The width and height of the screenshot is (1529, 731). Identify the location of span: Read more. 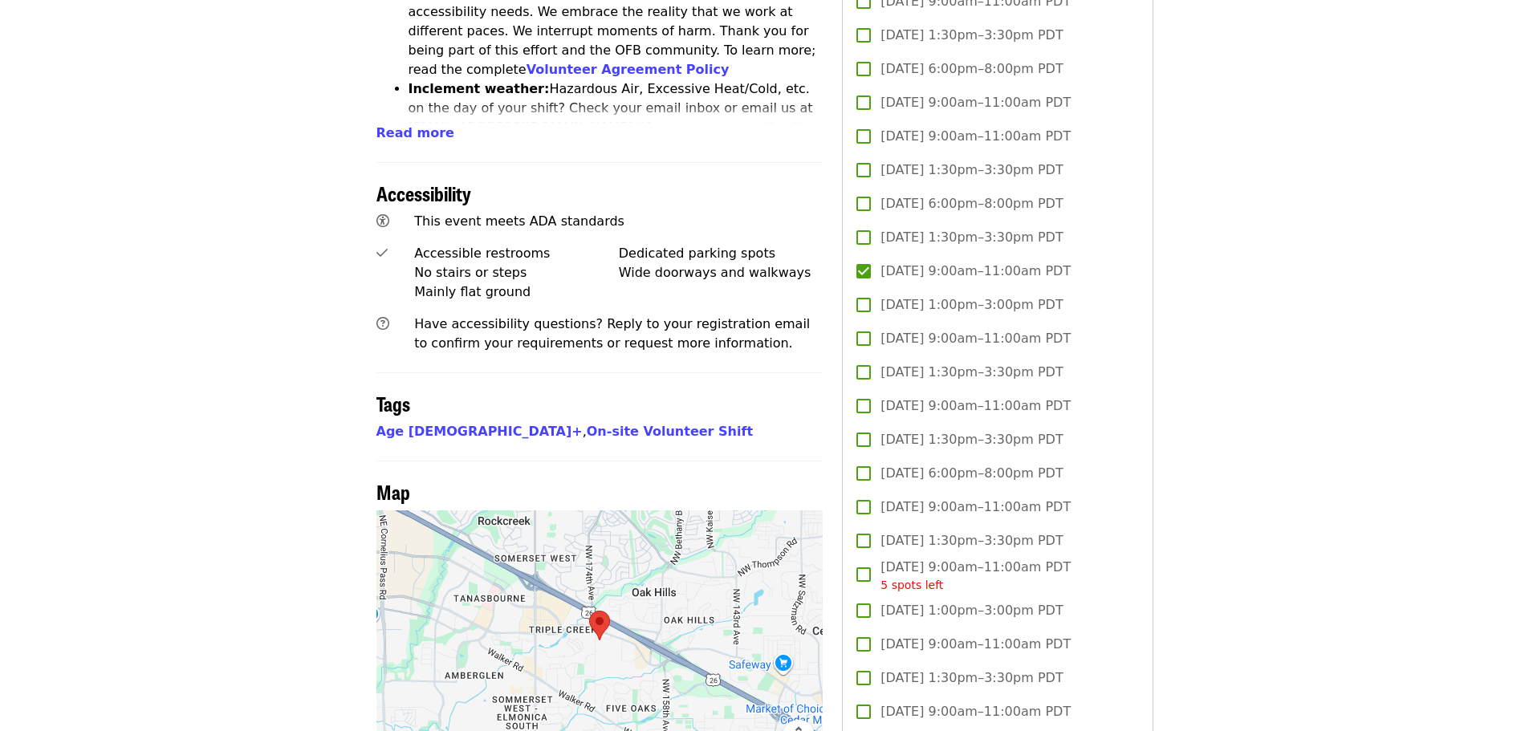
(415, 132).